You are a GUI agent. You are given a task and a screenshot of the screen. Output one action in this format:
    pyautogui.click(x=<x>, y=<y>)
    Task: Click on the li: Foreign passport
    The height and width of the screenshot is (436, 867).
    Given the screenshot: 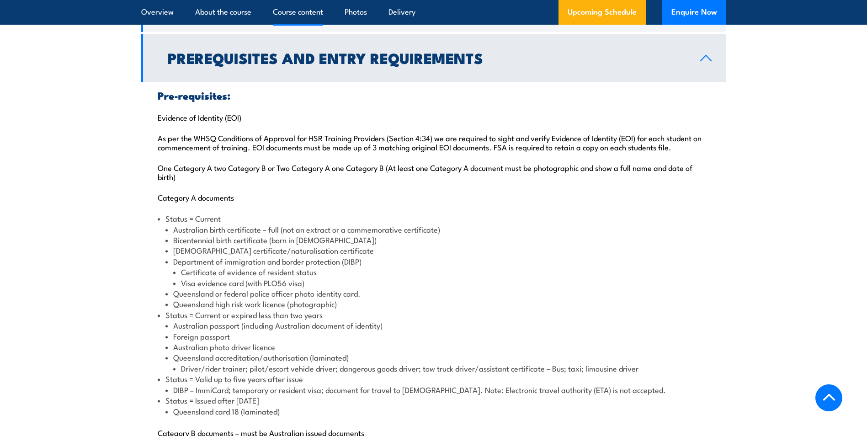 What is the action you would take?
    pyautogui.click(x=438, y=336)
    